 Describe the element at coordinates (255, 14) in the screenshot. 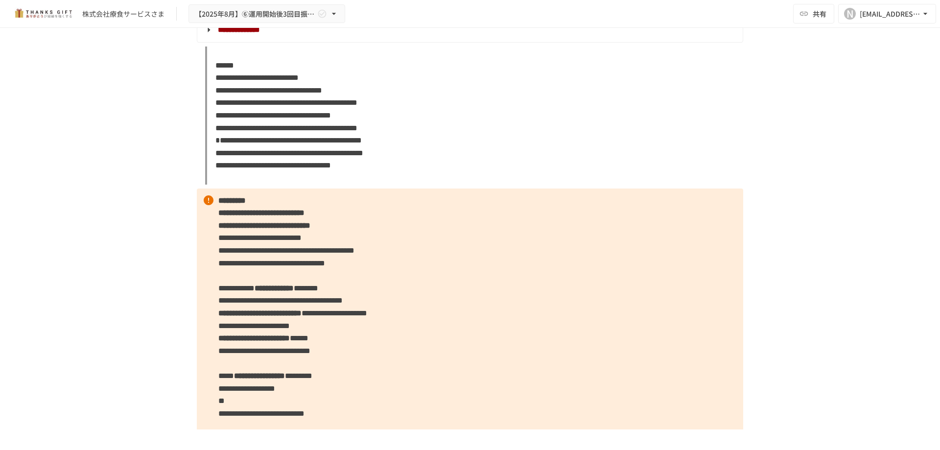

I see `span: 【2025年8月】⑥運用開始後3回目振り返りMTG` at that location.